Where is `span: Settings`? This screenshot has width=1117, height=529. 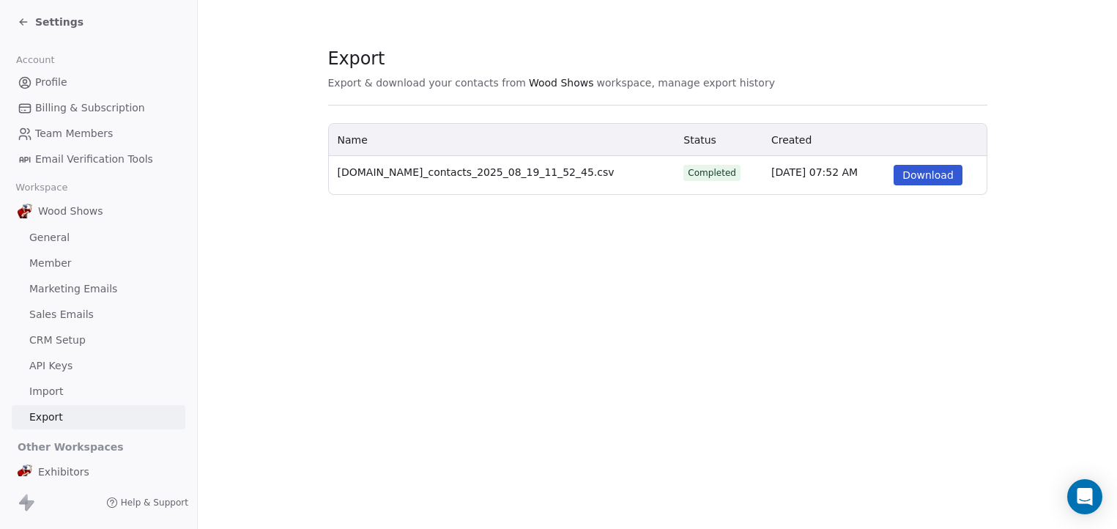
span: Settings is located at coordinates (59, 22).